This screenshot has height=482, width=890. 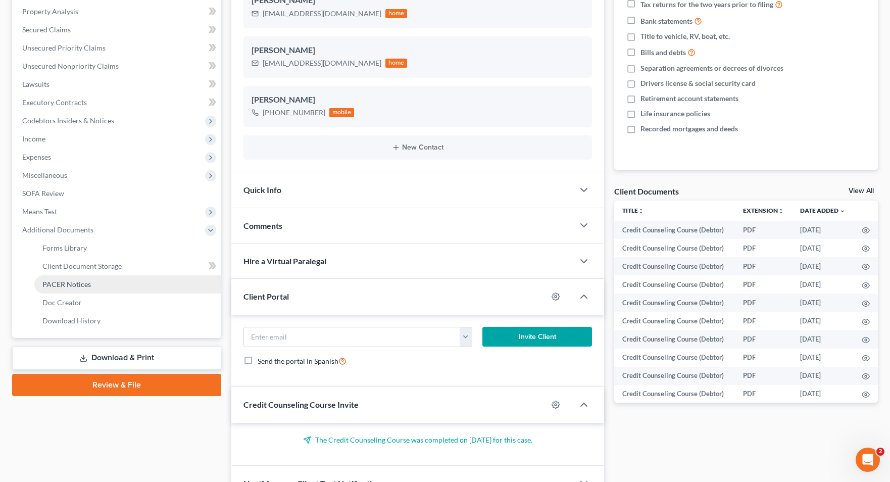 I want to click on span: Recorded mortgages and deeds, so click(x=689, y=129).